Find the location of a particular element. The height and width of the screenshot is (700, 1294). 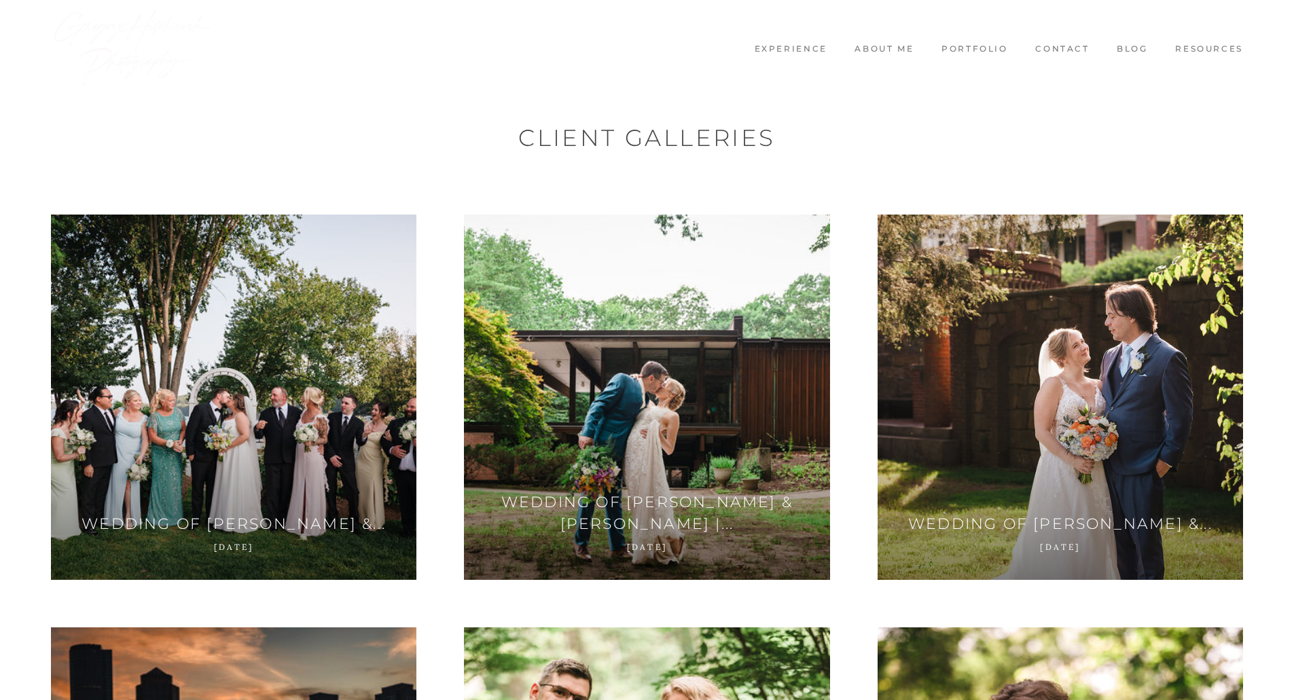

a: Resources is located at coordinates (1209, 49).